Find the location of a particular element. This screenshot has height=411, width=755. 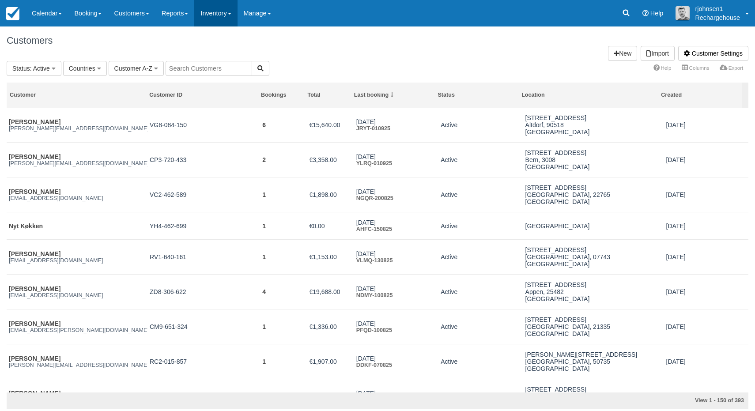

td: Kerstin von Bremenkd.vonbremen@t-online.de is located at coordinates (77, 292).